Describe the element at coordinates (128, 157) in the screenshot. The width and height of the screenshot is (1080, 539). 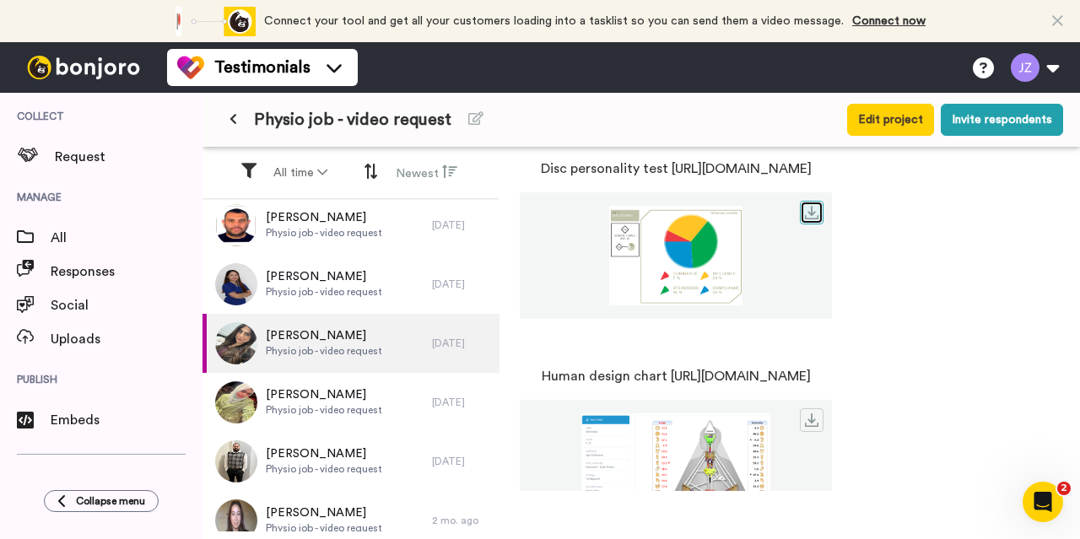
I see `span: Request` at that location.